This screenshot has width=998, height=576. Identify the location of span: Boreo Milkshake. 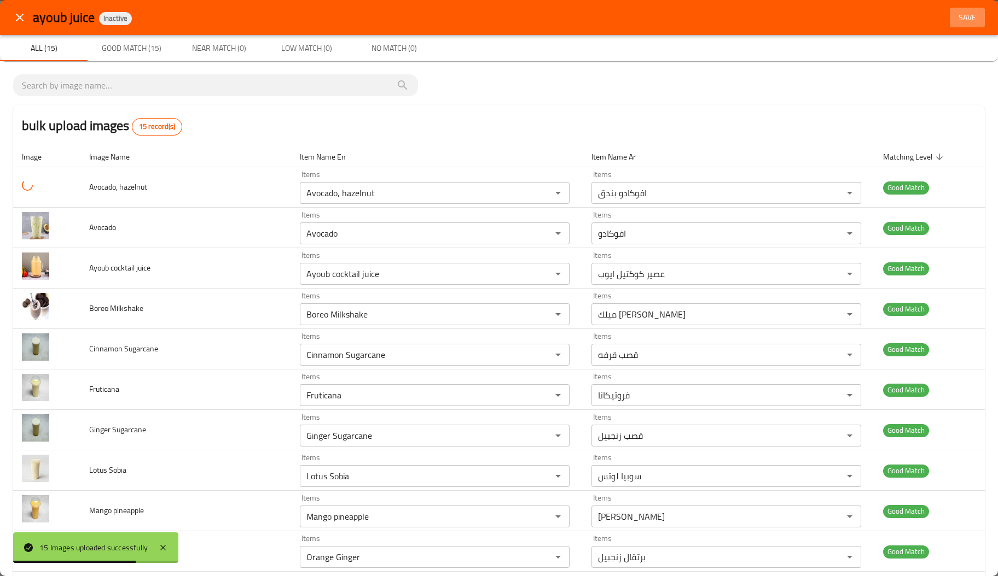
(116, 308).